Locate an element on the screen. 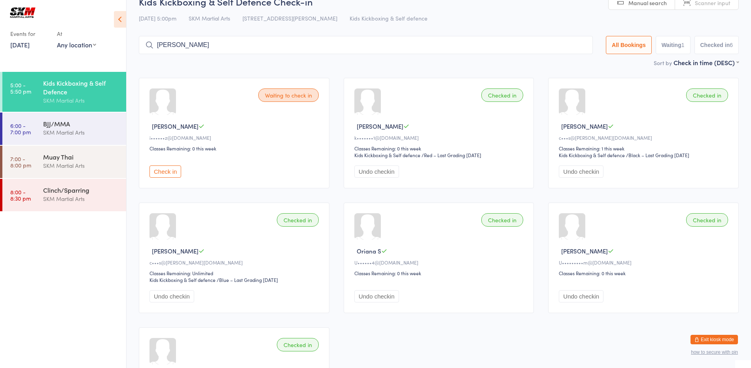 This screenshot has width=751, height=368. div: Any location is located at coordinates (76, 45).